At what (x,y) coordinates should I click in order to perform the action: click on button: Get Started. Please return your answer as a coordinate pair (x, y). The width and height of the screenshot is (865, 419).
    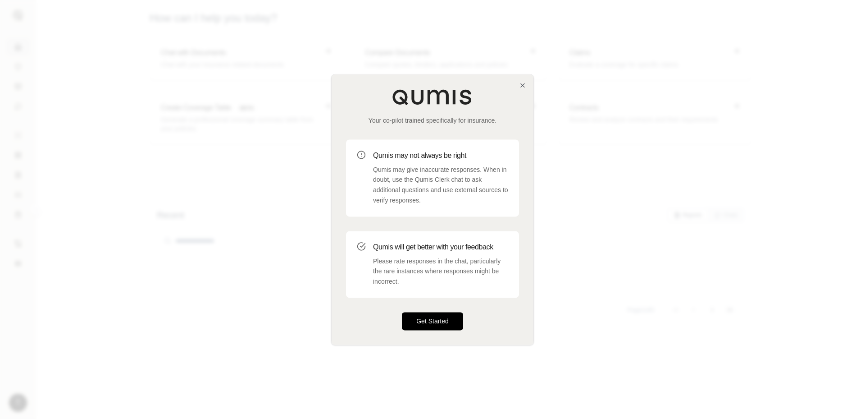
    Looking at the image, I should click on (433, 321).